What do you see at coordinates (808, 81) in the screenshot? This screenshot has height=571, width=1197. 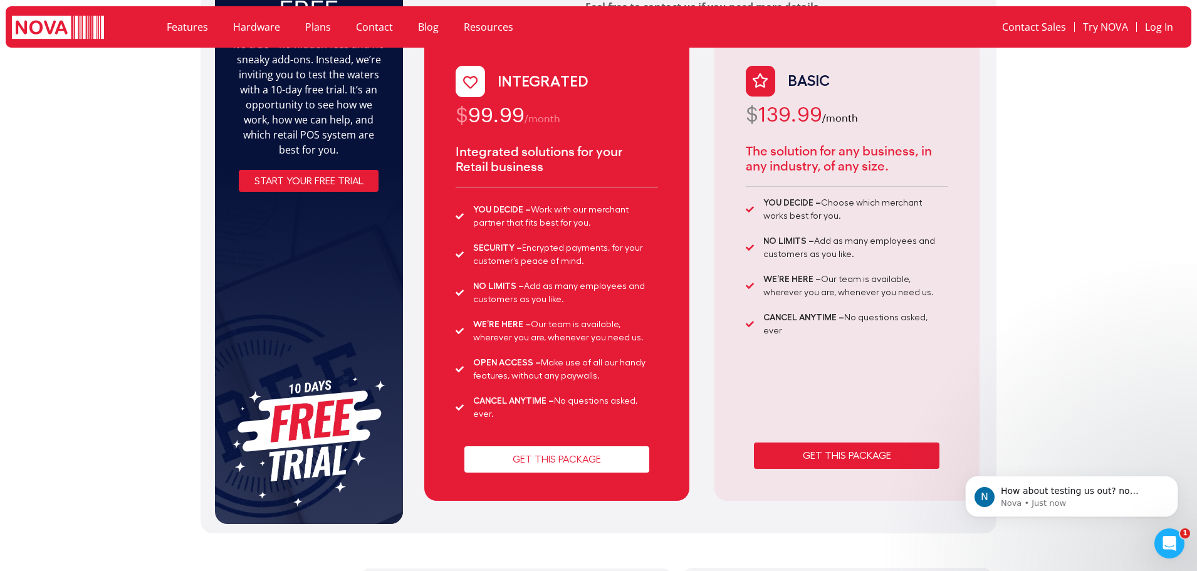 I see `h2: BASIC` at bounding box center [808, 81].